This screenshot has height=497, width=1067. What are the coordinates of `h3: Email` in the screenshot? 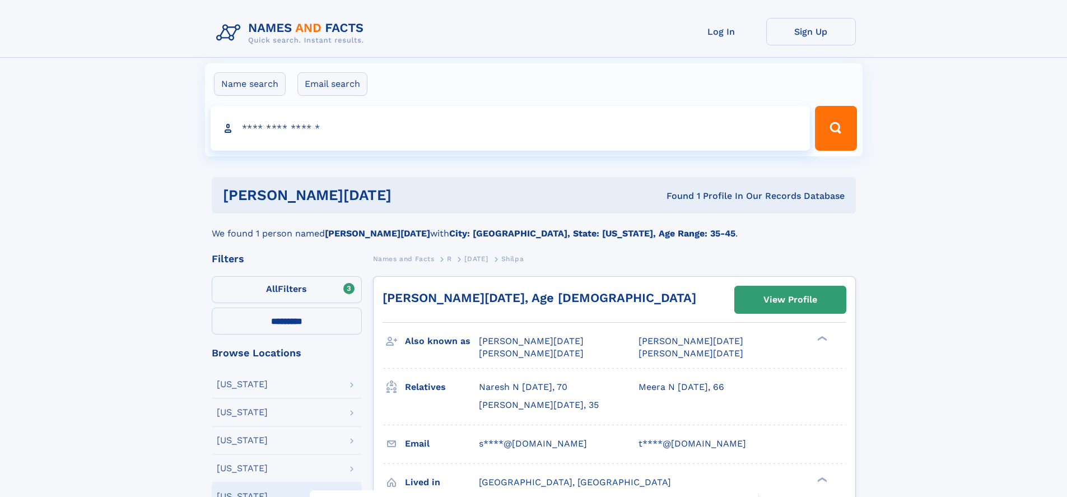 It's located at (442, 443).